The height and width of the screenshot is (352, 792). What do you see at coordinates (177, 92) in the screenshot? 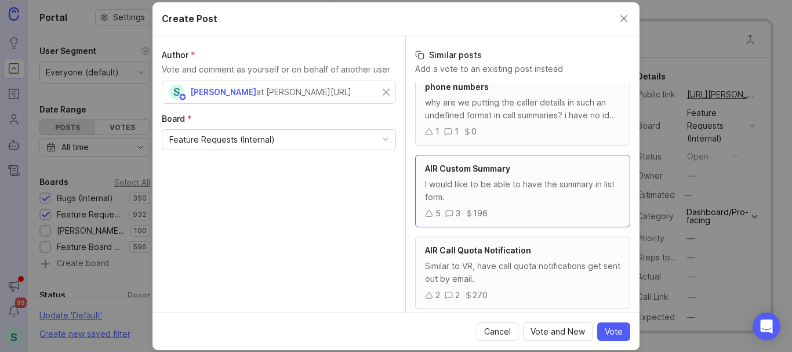
I see `div: S` at bounding box center [177, 92].